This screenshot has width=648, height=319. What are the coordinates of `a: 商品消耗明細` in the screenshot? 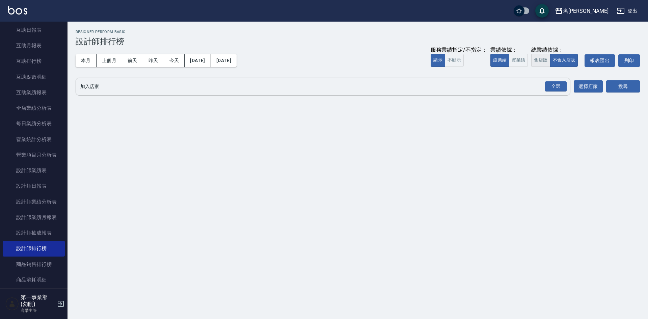 It's located at (34, 280).